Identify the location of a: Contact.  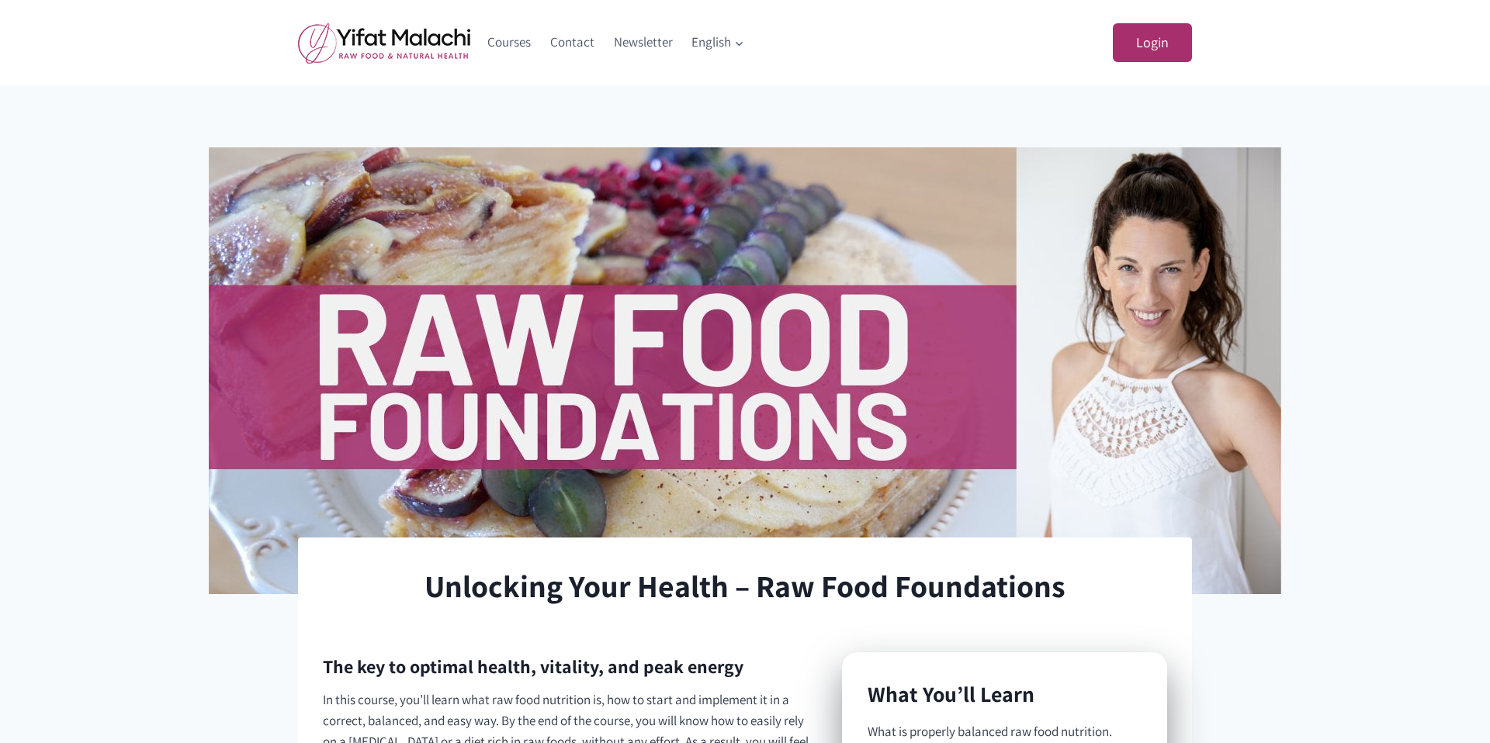
(573, 43).